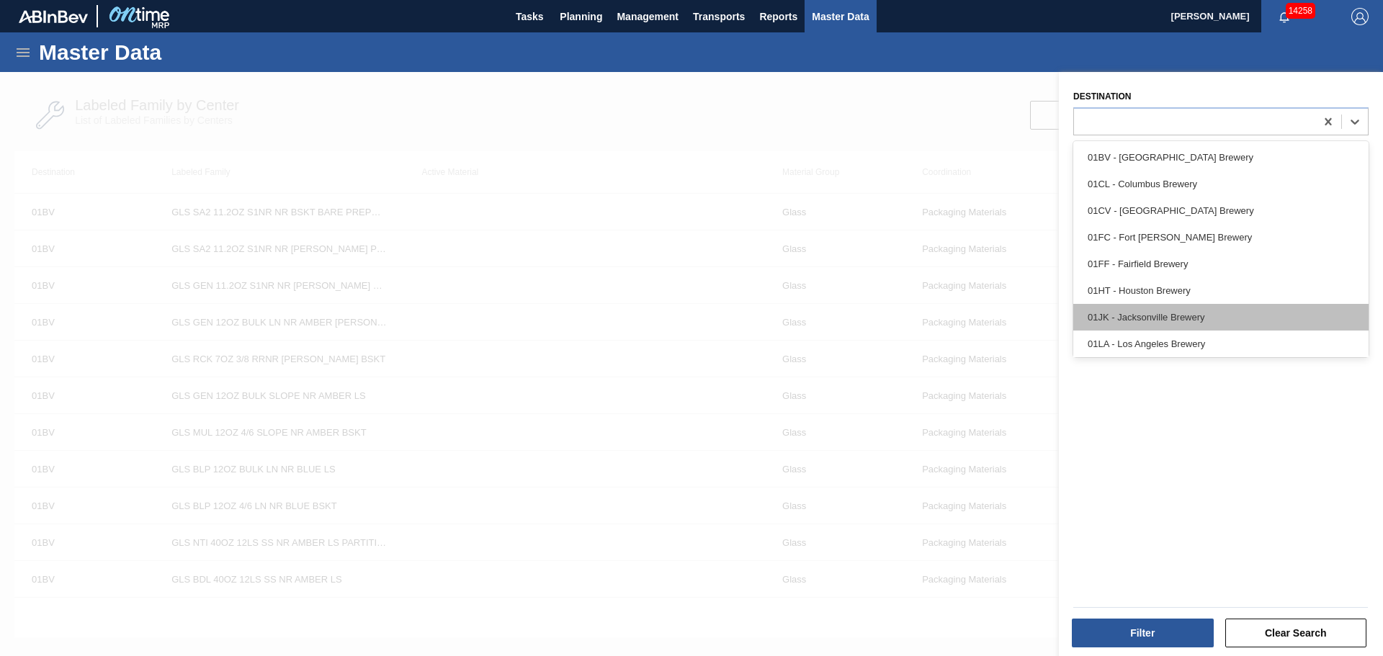 The image size is (1383, 656). What do you see at coordinates (1221, 317) in the screenshot?
I see `div: 01JK - Jacksonville Brewery` at bounding box center [1221, 317].